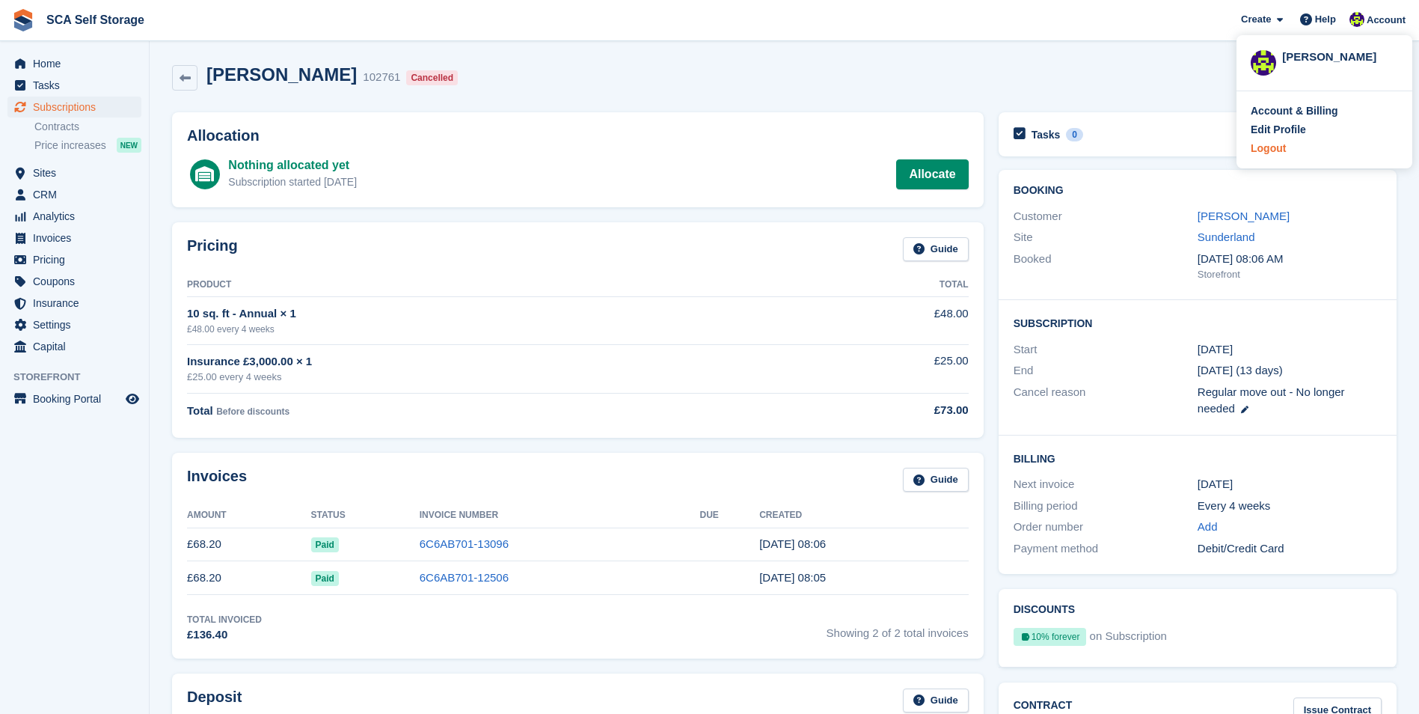 The width and height of the screenshot is (1419, 714). Describe the element at coordinates (1290, 275) in the screenshot. I see `div: Storefront` at that location.